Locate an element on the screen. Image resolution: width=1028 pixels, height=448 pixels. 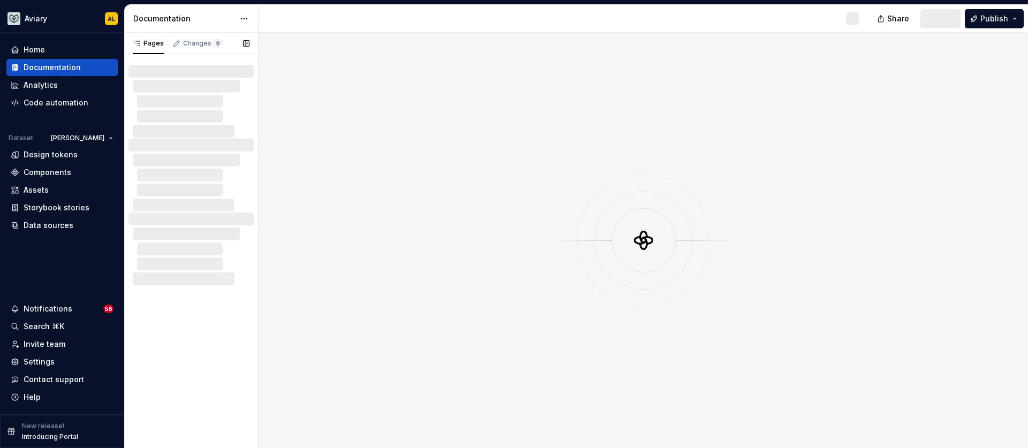
a: Components is located at coordinates (62, 172).